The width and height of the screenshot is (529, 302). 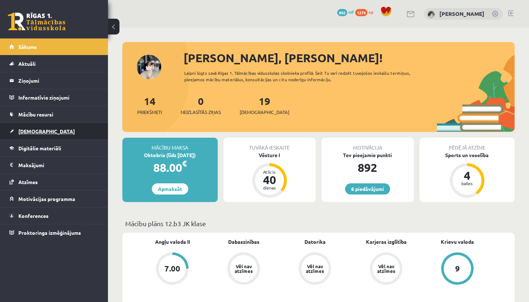 I want to click on span: Motivācijas programma, so click(x=47, y=199).